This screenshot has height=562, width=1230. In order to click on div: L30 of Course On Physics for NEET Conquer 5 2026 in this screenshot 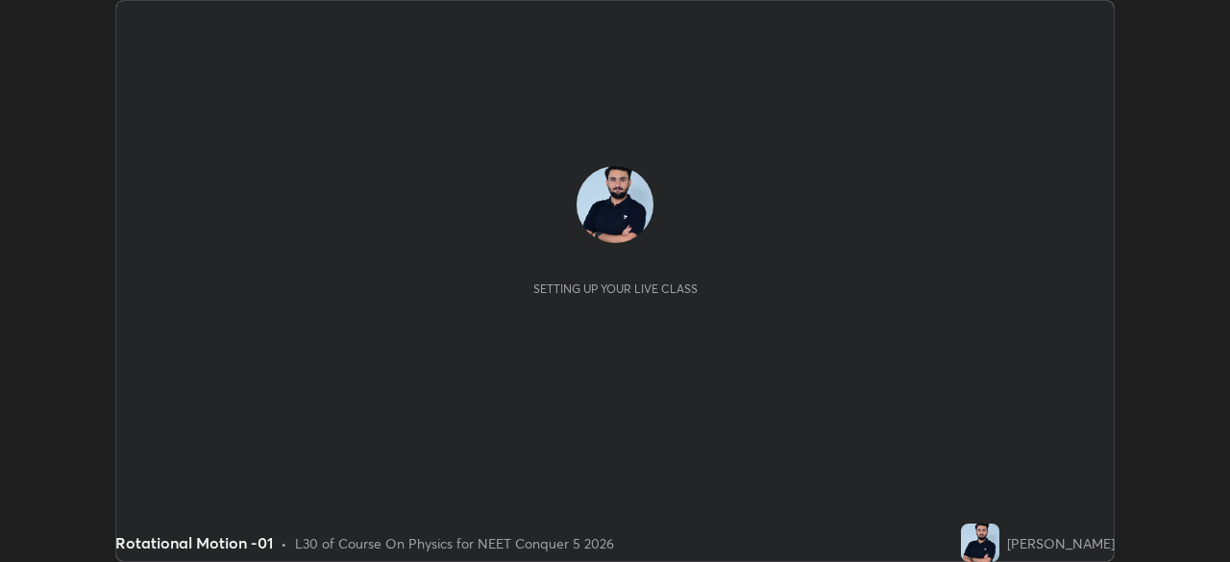, I will do `click(454, 543)`.